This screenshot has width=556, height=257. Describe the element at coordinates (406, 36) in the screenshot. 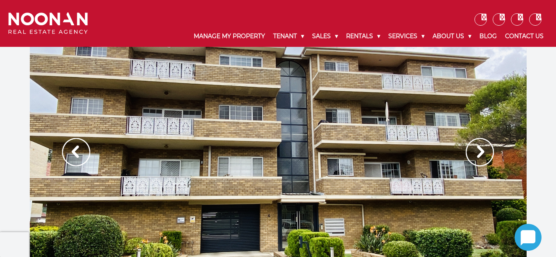

I see `a: Services` at that location.